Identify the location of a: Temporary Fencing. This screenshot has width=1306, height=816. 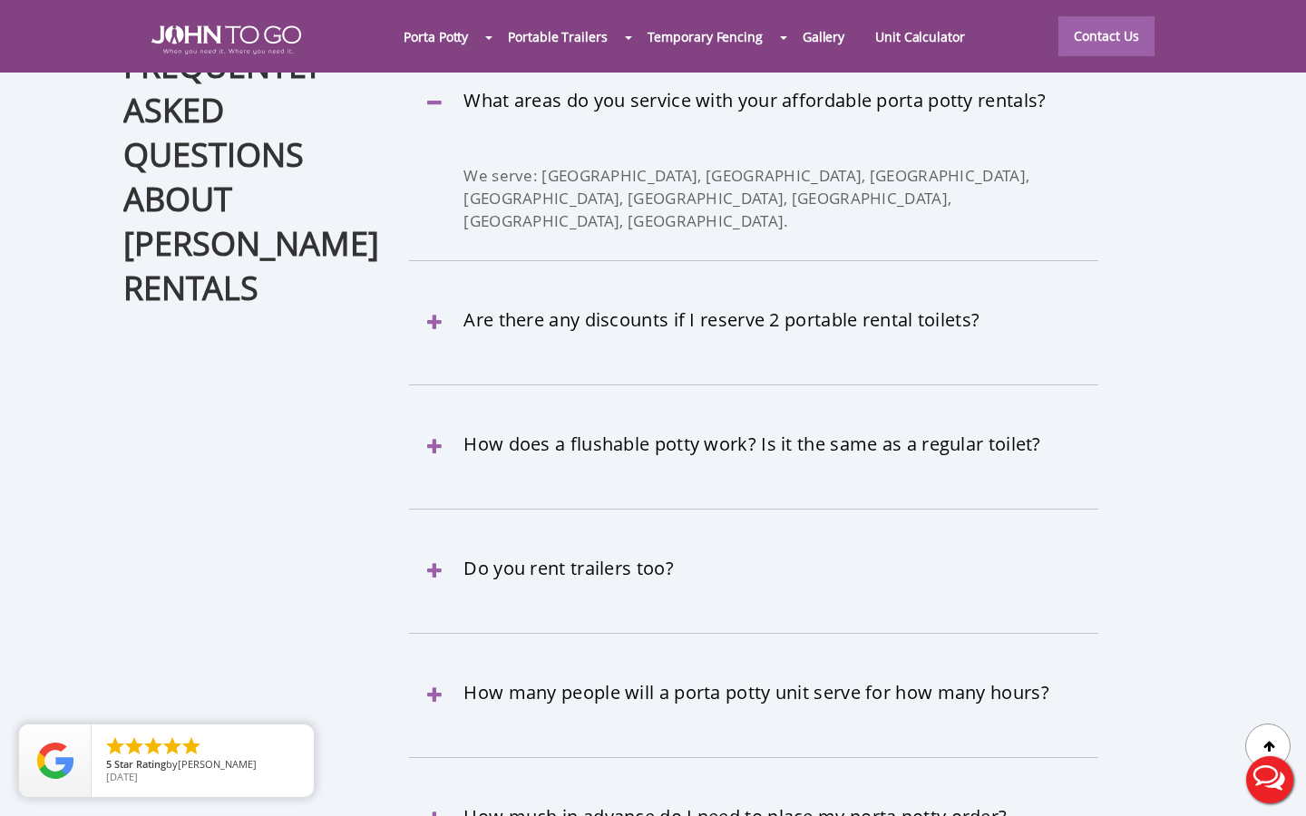
(705, 36).